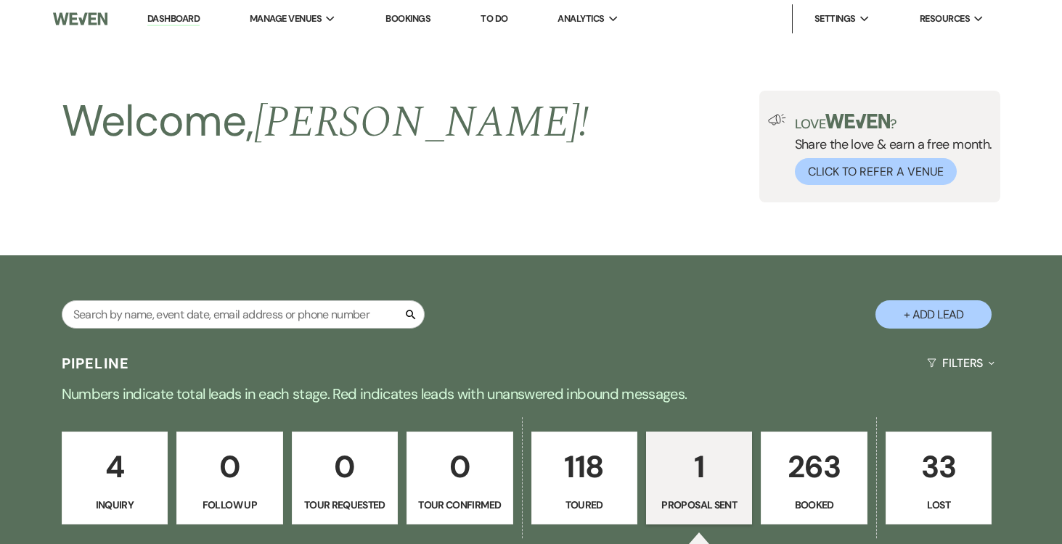 The image size is (1062, 544). I want to click on p: 33, so click(939, 467).